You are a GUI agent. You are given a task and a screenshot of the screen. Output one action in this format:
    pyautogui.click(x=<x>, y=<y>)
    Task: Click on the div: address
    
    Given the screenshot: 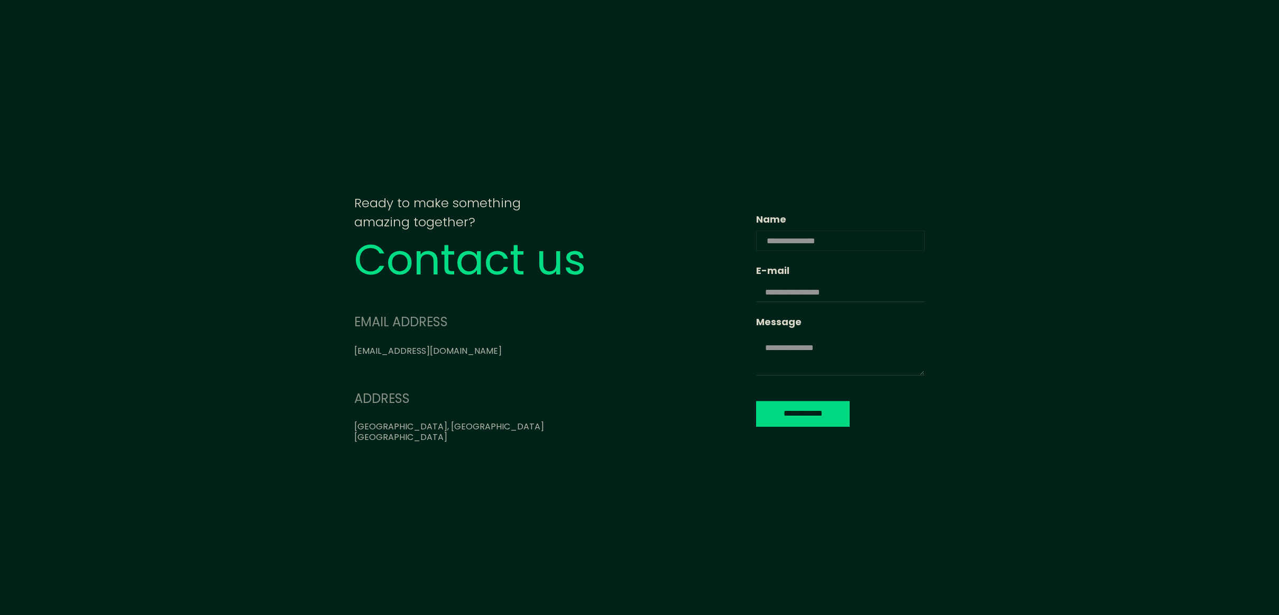 What is the action you would take?
    pyautogui.click(x=507, y=398)
    